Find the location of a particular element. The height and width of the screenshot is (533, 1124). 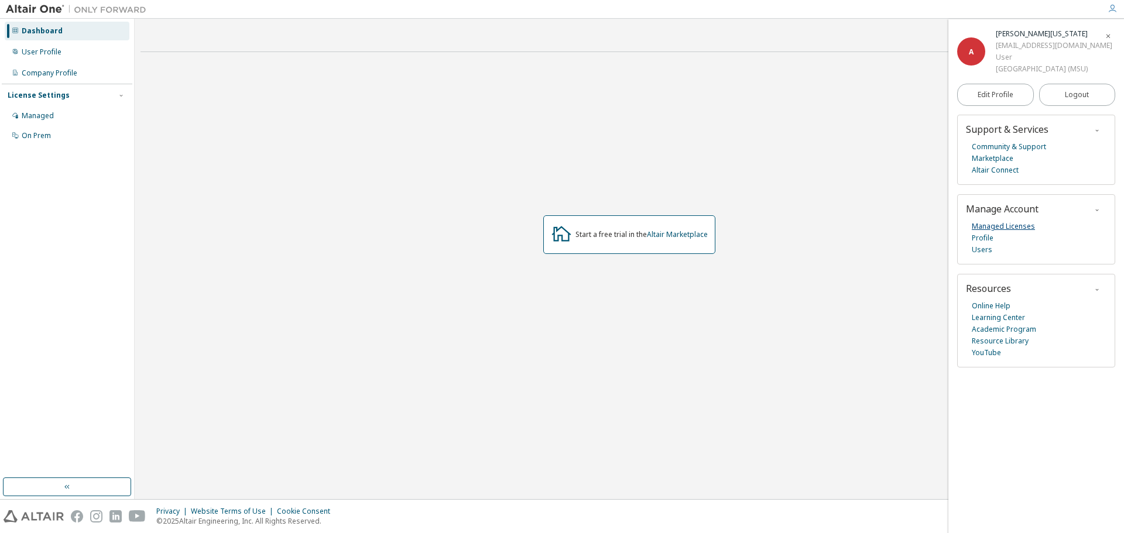

a: Marketplace is located at coordinates (992, 159).